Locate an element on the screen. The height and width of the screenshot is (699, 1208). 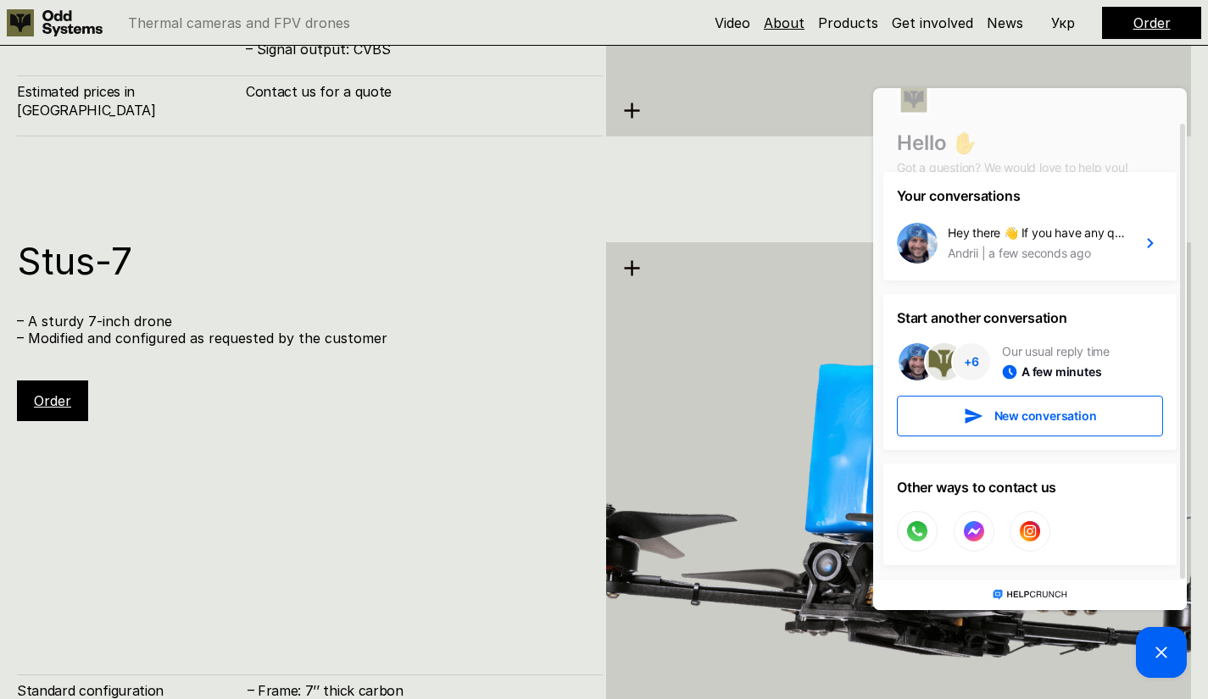
p: Our usual reply time is located at coordinates (187, 268).